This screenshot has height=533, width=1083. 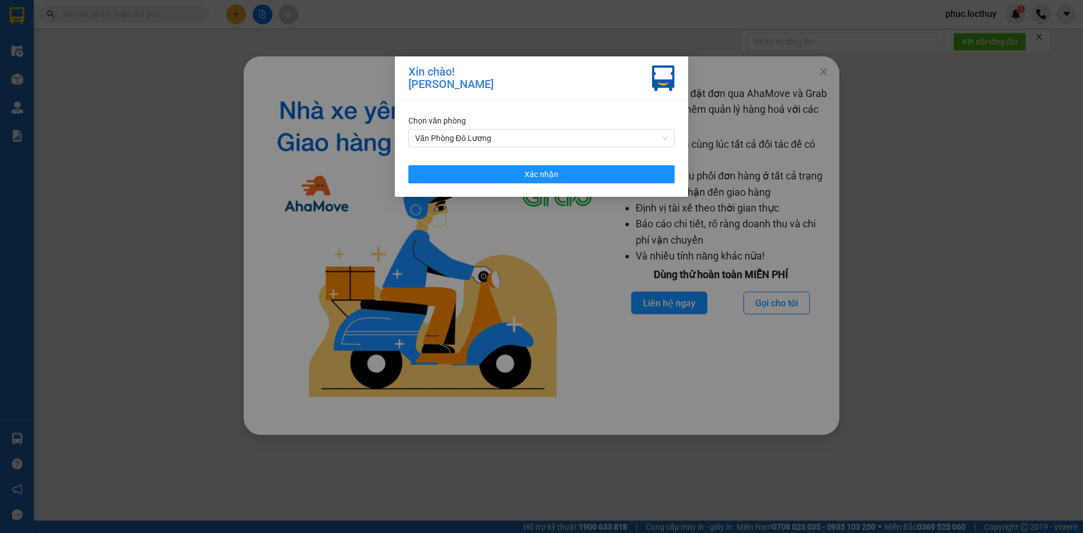 What do you see at coordinates (542, 138) in the screenshot?
I see `span: Văn Phòng Đô Lương` at bounding box center [542, 138].